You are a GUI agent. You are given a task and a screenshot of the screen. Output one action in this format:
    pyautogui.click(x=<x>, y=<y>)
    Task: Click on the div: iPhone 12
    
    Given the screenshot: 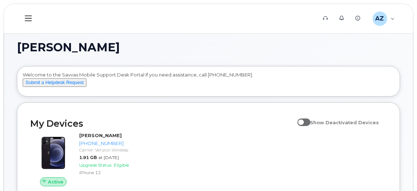 What is the action you would take?
    pyautogui.click(x=110, y=173)
    